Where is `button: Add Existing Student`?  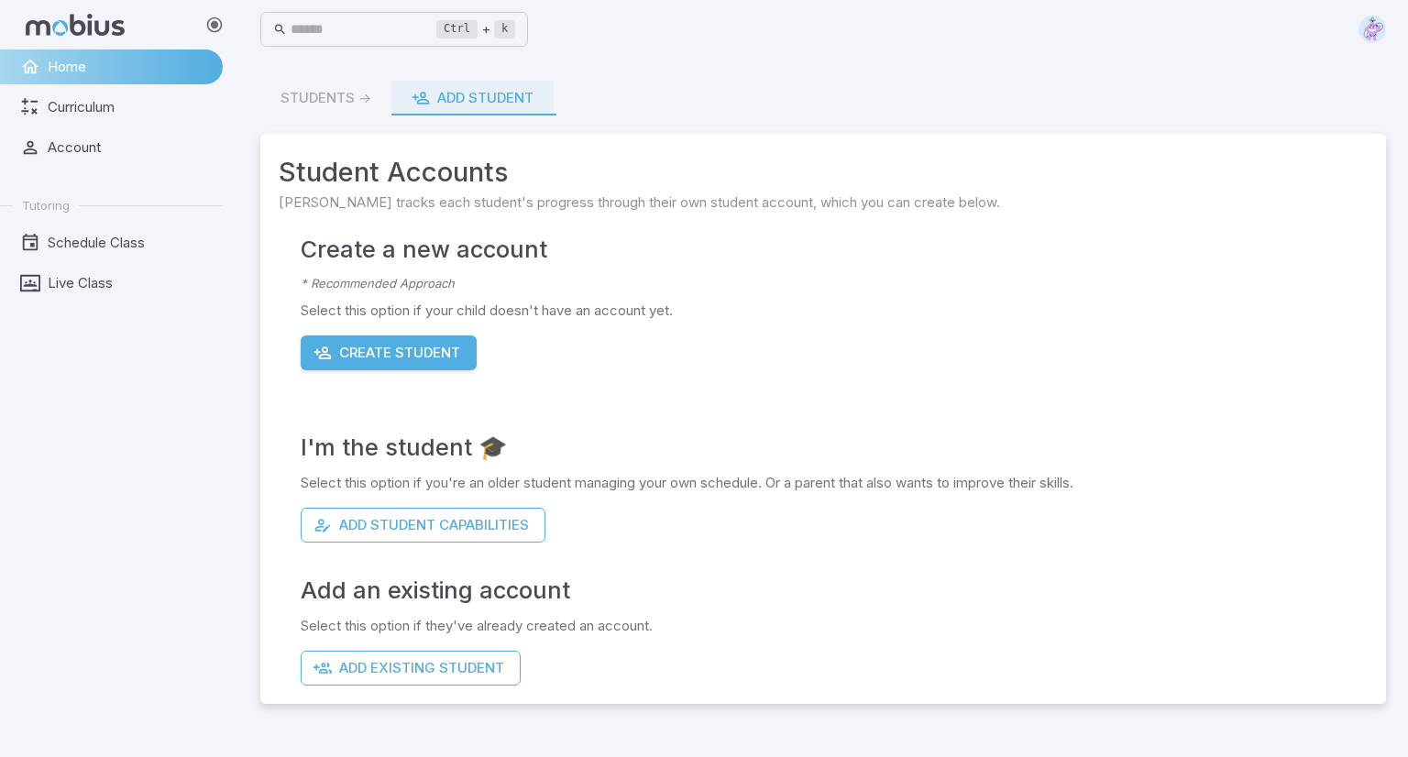
button: Add Existing Student is located at coordinates (411, 668).